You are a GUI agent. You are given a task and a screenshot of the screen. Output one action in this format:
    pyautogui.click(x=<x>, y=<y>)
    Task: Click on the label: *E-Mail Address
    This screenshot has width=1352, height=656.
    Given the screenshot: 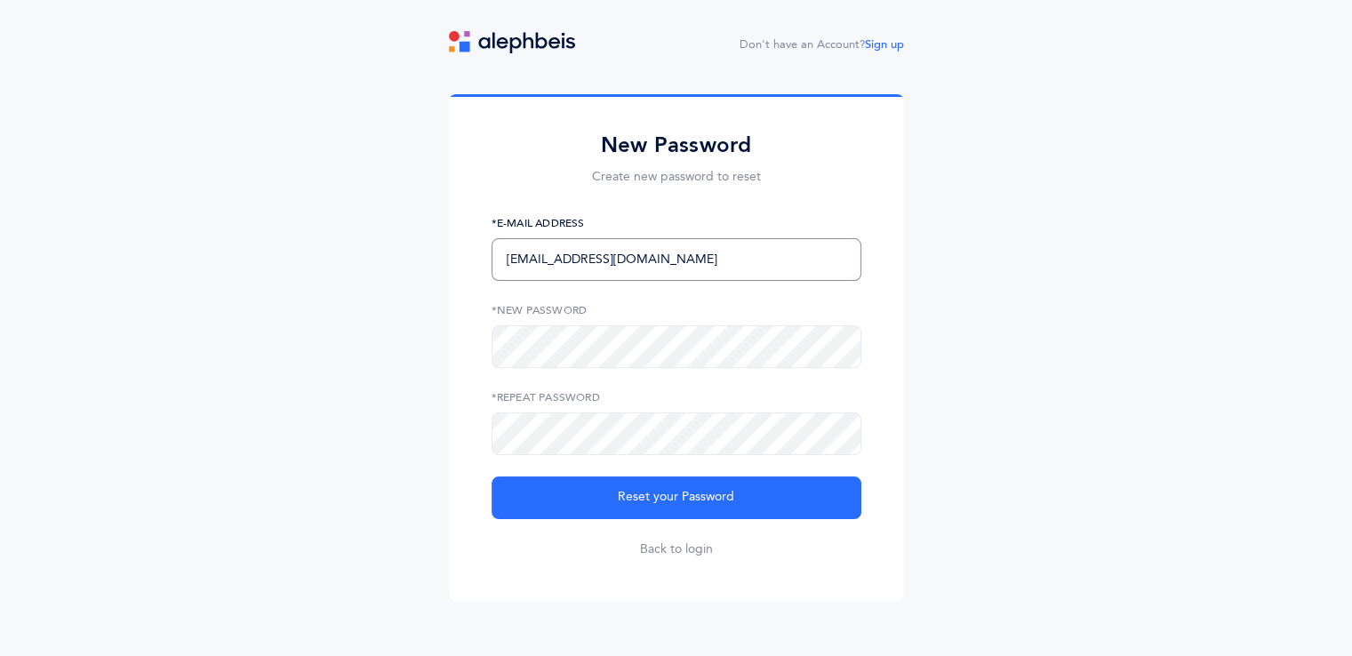 What is the action you would take?
    pyautogui.click(x=676, y=223)
    